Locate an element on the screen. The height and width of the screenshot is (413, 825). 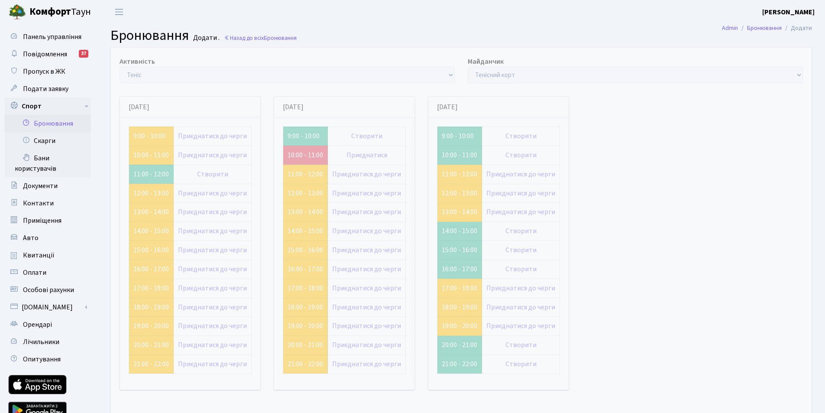
div: 37 is located at coordinates (84, 54).